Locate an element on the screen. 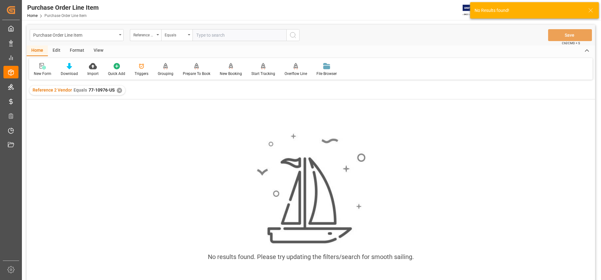 Image resolution: width=601 pixels, height=280 pixels. span: 77-10976-US is located at coordinates (101, 90).